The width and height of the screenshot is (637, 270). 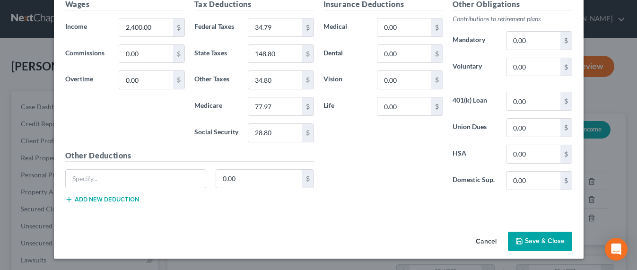 I want to click on button: Cancel, so click(x=486, y=242).